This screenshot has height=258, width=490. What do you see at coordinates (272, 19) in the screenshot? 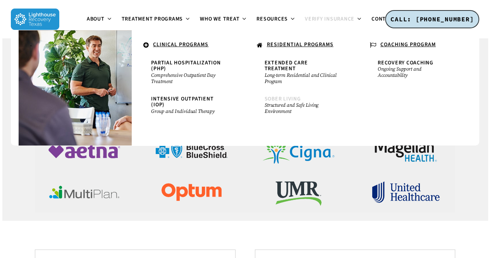
I see `span: Resources` at bounding box center [272, 19].